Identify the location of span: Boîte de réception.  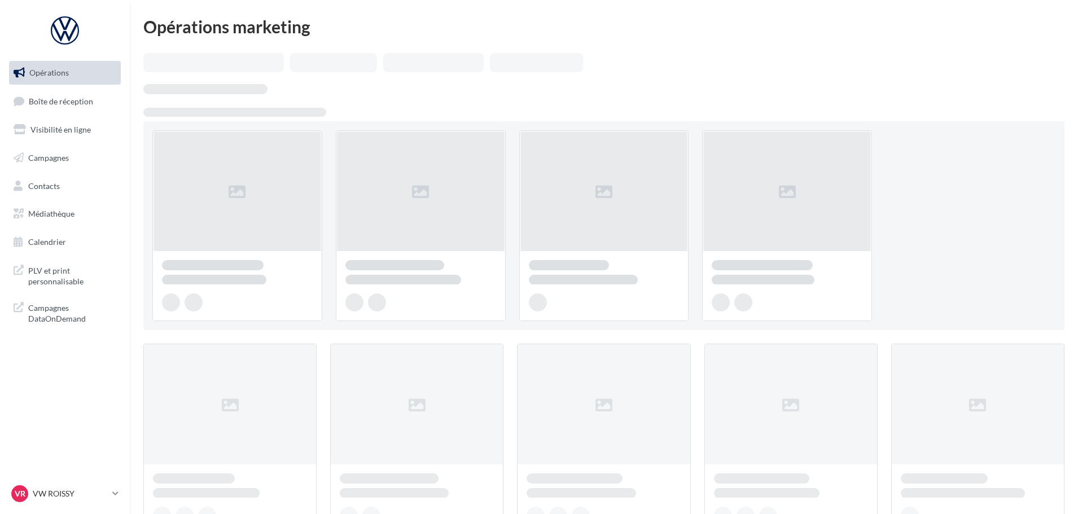
(61, 100).